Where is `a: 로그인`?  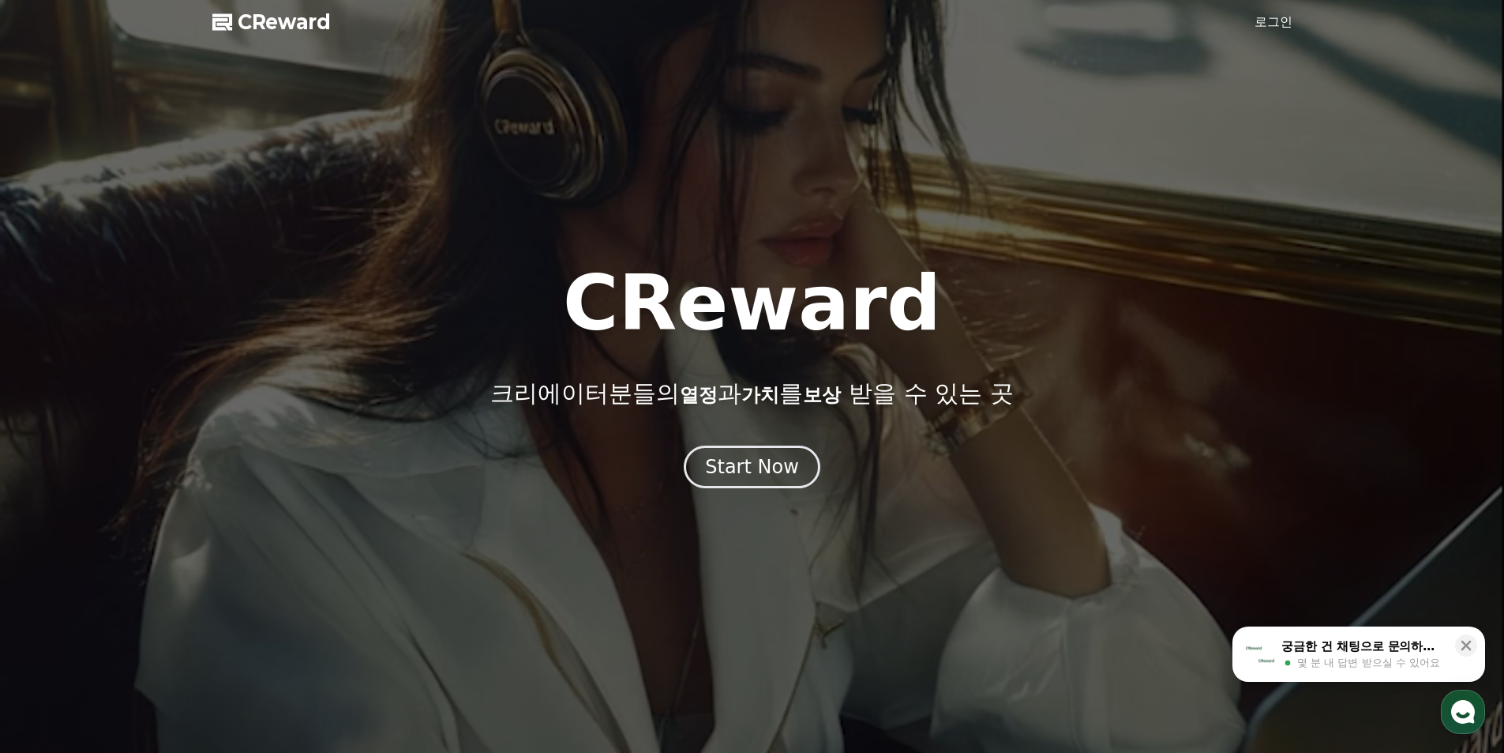 a: 로그인 is located at coordinates (1274, 22).